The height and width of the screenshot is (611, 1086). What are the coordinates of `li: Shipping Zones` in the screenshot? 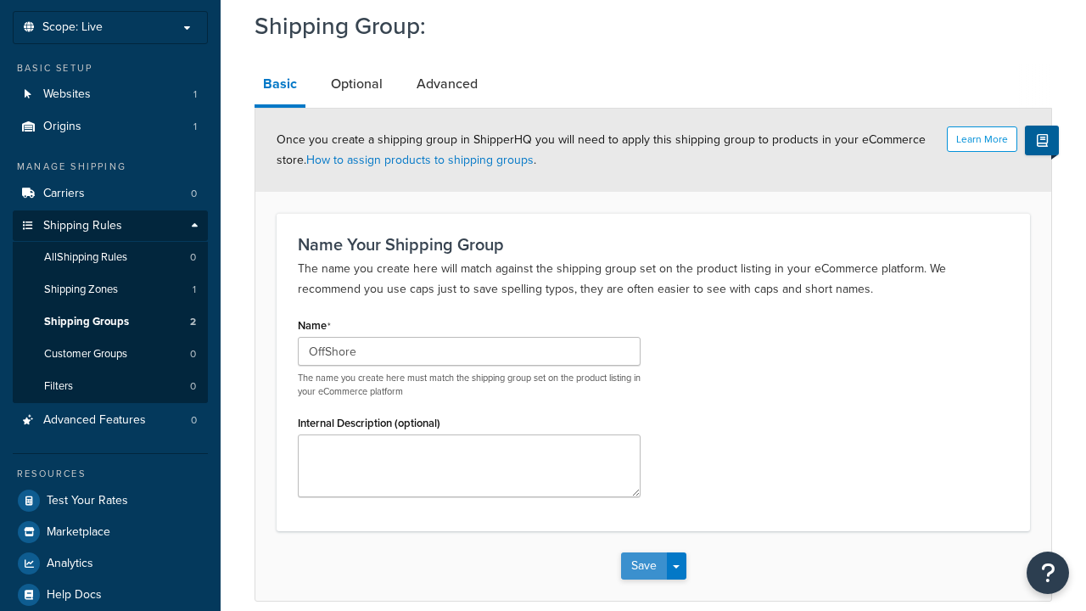 It's located at (110, 289).